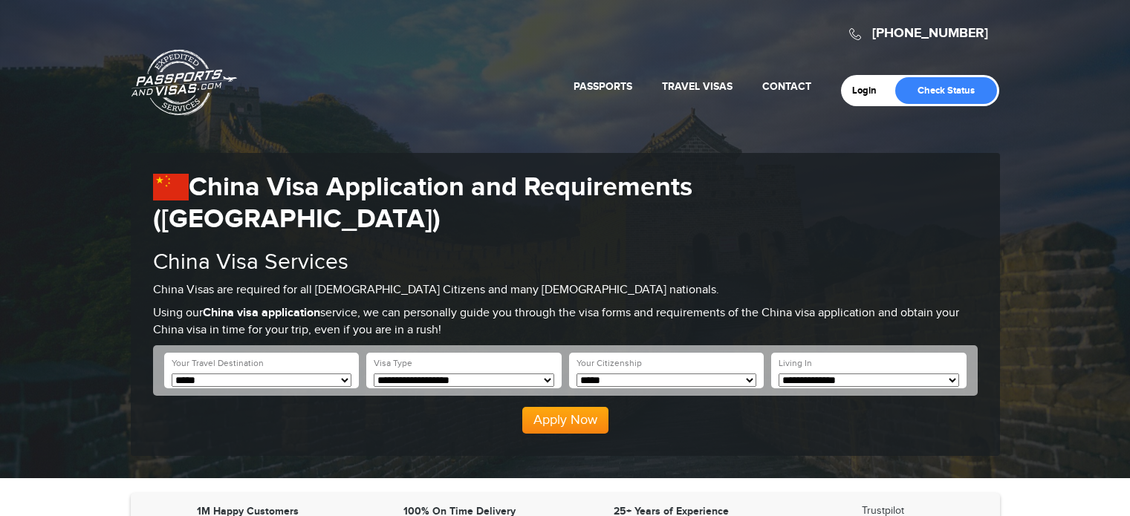 This screenshot has height=516, width=1130. Describe the element at coordinates (262, 313) in the screenshot. I see `strong: China visa application` at that location.